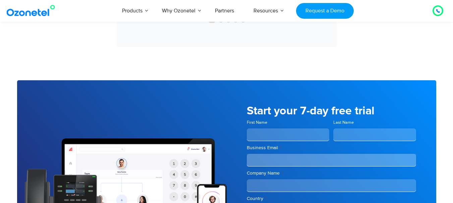 The width and height of the screenshot is (453, 203). I want to click on label: First Name, so click(288, 123).